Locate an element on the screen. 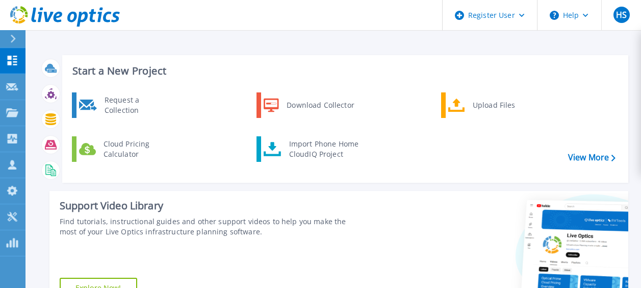  a: Cloud Pricing Calculator is located at coordinates (124, 149).